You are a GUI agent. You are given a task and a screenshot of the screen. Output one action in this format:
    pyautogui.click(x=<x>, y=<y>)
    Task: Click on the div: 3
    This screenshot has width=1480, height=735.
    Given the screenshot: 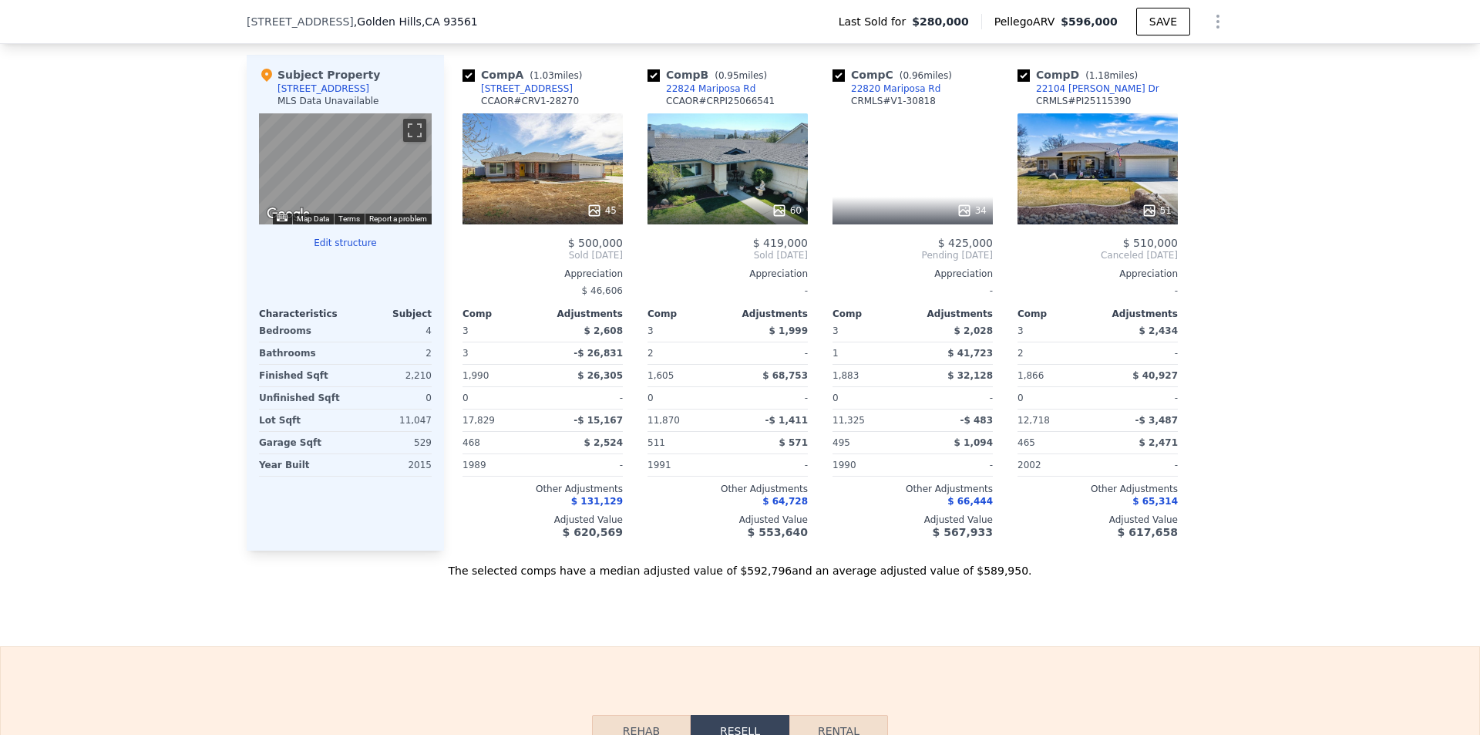 What is the action you would take?
    pyautogui.click(x=501, y=353)
    